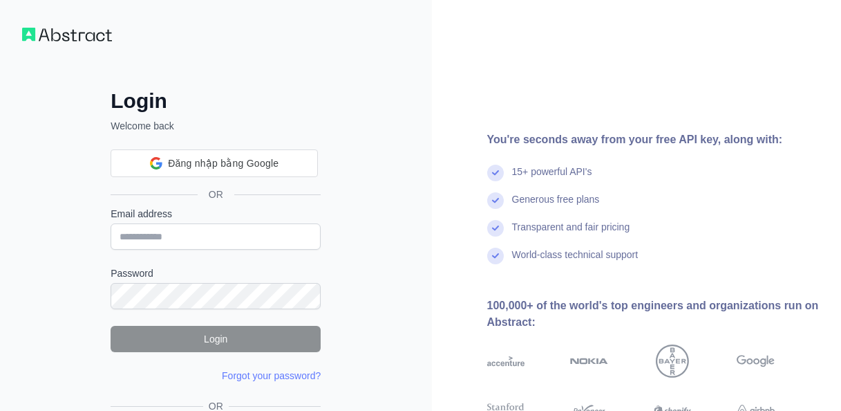 This screenshot has width=841, height=411. Describe the element at coordinates (552, 178) in the screenshot. I see `div: 15+ powerful API's` at that location.